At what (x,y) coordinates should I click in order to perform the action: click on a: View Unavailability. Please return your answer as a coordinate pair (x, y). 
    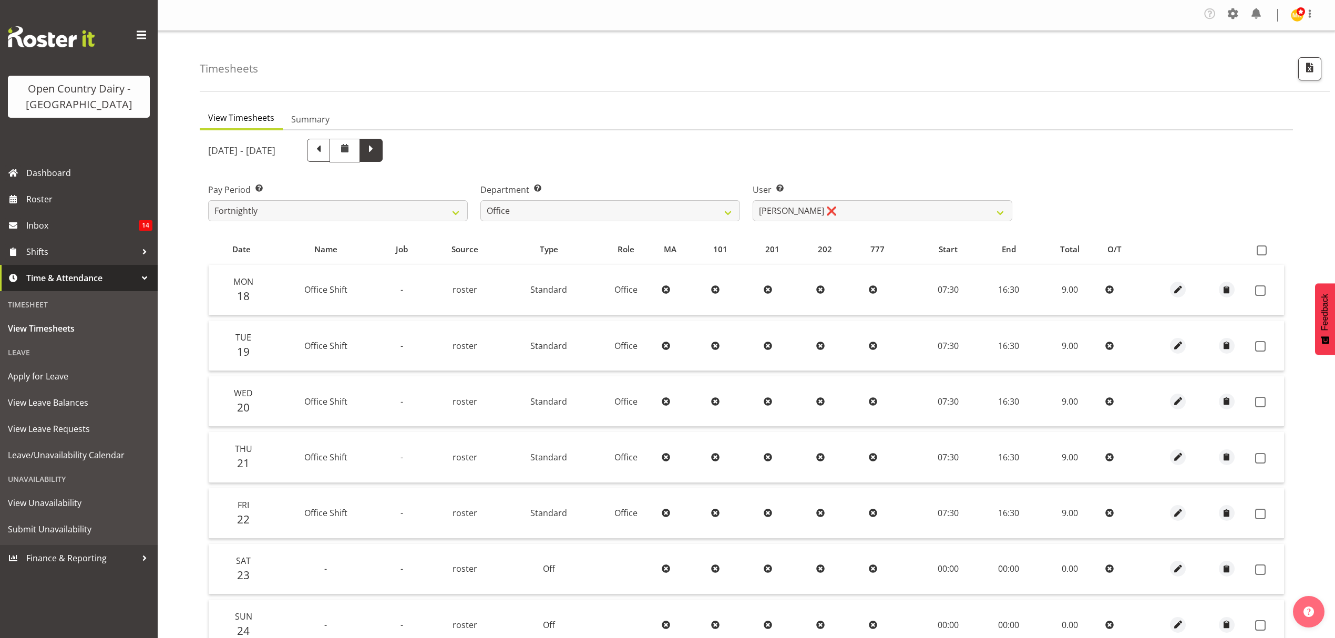
    Looking at the image, I should click on (79, 503).